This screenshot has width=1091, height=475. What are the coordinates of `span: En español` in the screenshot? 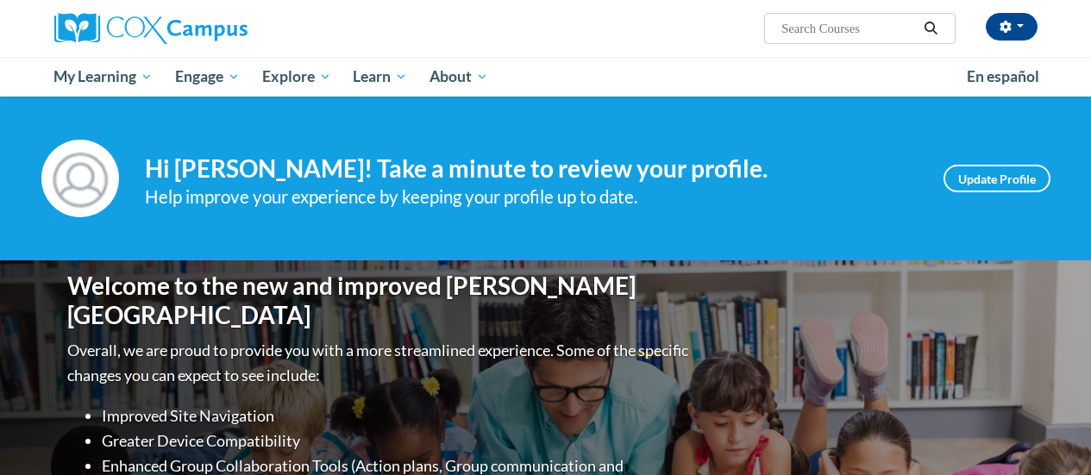 It's located at (1003, 76).